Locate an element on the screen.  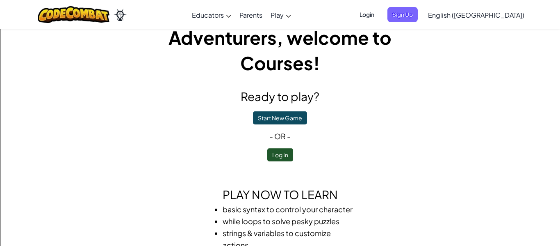
a: Play is located at coordinates (281, 15).